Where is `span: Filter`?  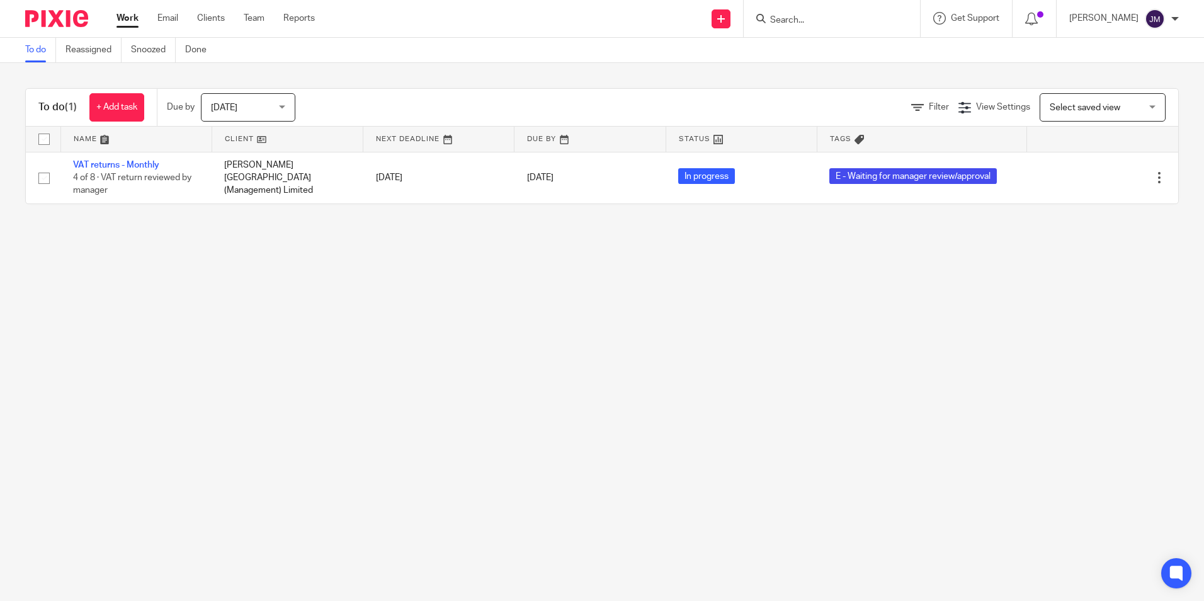
span: Filter is located at coordinates (939, 107).